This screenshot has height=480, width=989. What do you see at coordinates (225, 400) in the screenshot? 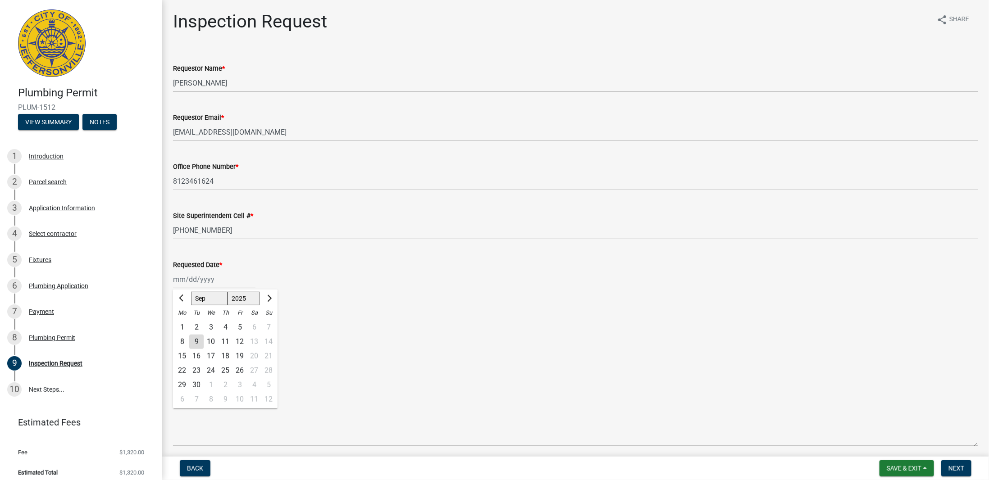
I see `div: Thursday, October 9, 2025` at bounding box center [225, 400].